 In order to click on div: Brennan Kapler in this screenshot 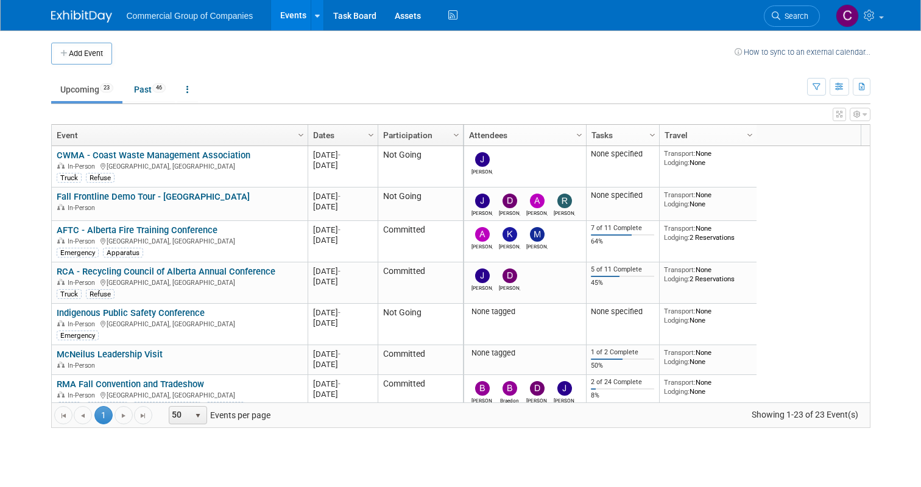, I will do `click(482, 400)`.